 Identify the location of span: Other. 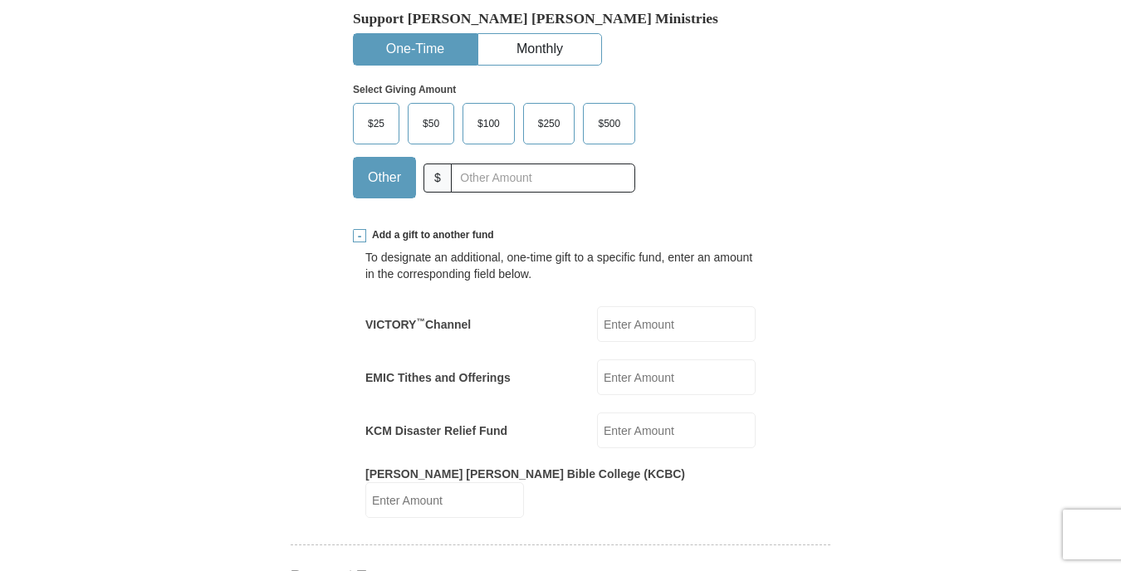
(384, 178).